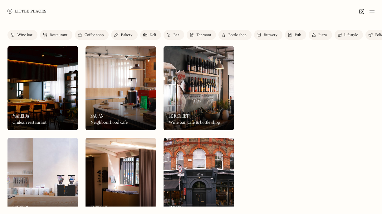 This screenshot has width=382, height=214. What do you see at coordinates (348, 35) in the screenshot?
I see `a: Lifestyle` at bounding box center [348, 35].